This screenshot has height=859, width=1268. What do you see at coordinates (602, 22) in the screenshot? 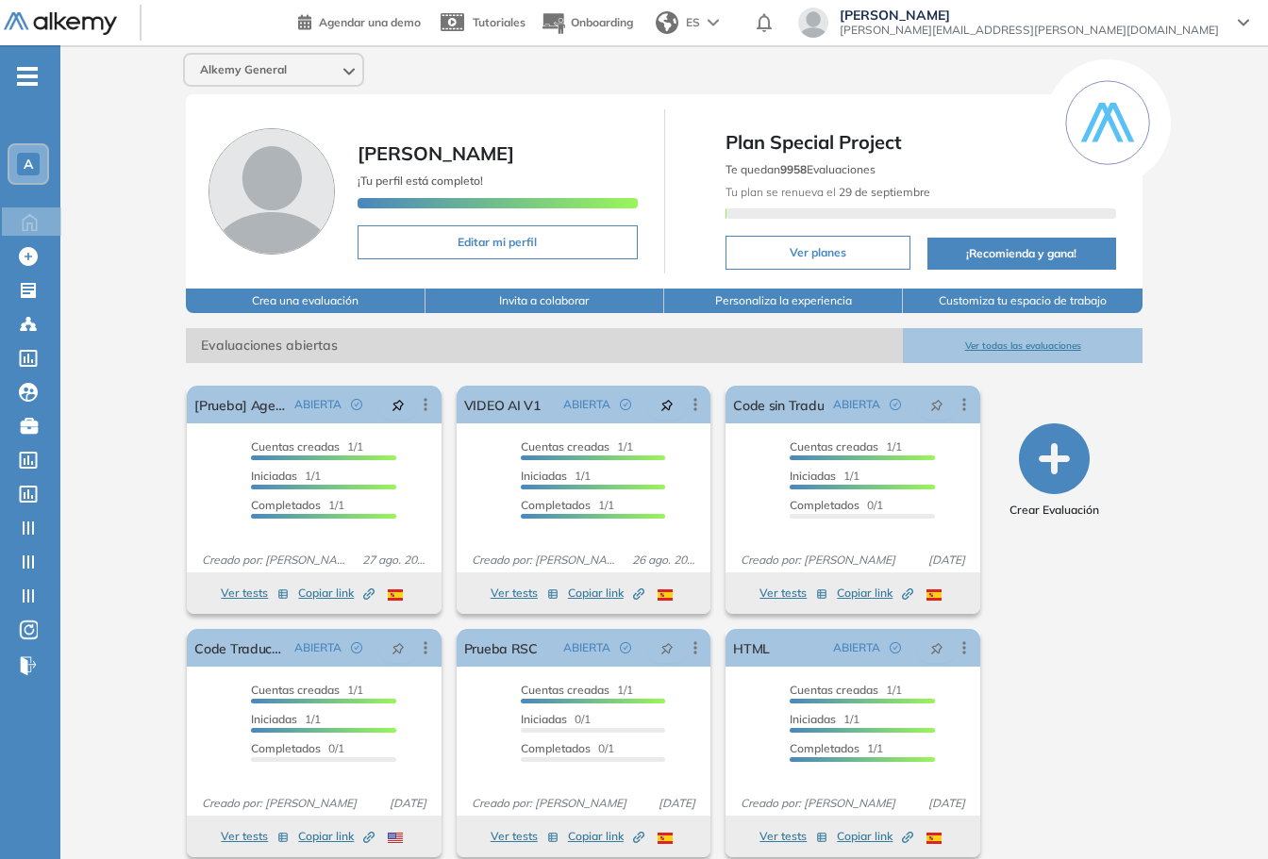
I see `span: Onboarding` at bounding box center [602, 22].